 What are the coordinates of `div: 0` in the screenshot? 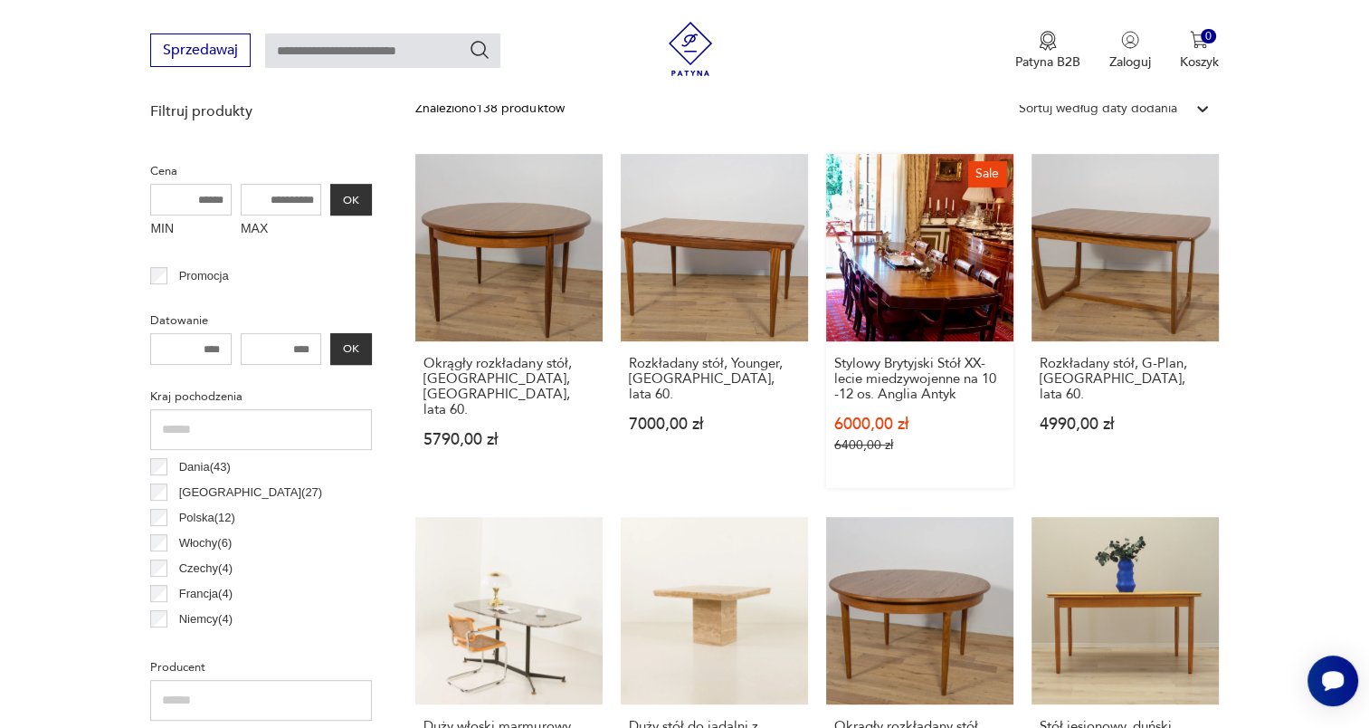 It's located at (1208, 36).